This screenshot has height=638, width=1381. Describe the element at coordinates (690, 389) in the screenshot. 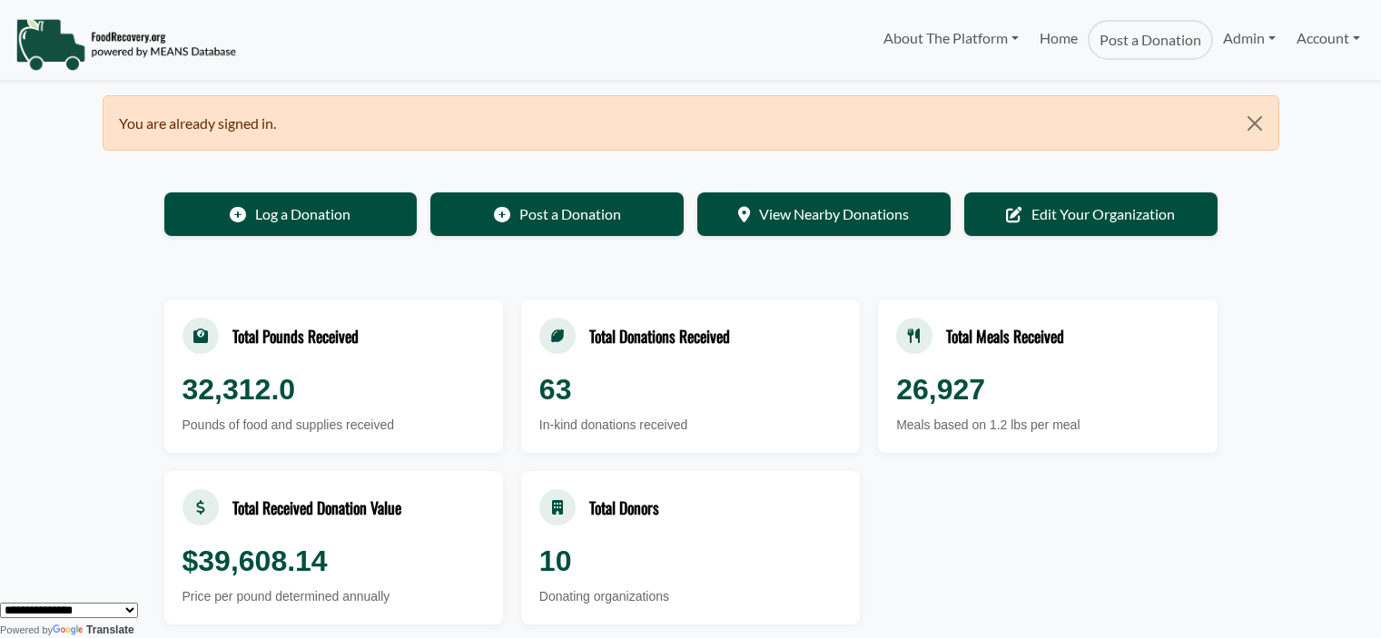

I see `div: 63` at that location.